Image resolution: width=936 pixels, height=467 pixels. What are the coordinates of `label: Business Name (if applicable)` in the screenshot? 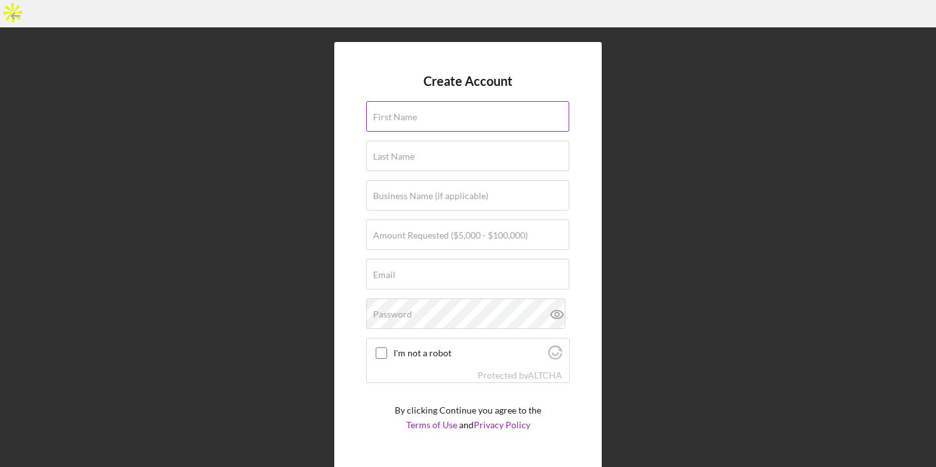 It's located at (431, 196).